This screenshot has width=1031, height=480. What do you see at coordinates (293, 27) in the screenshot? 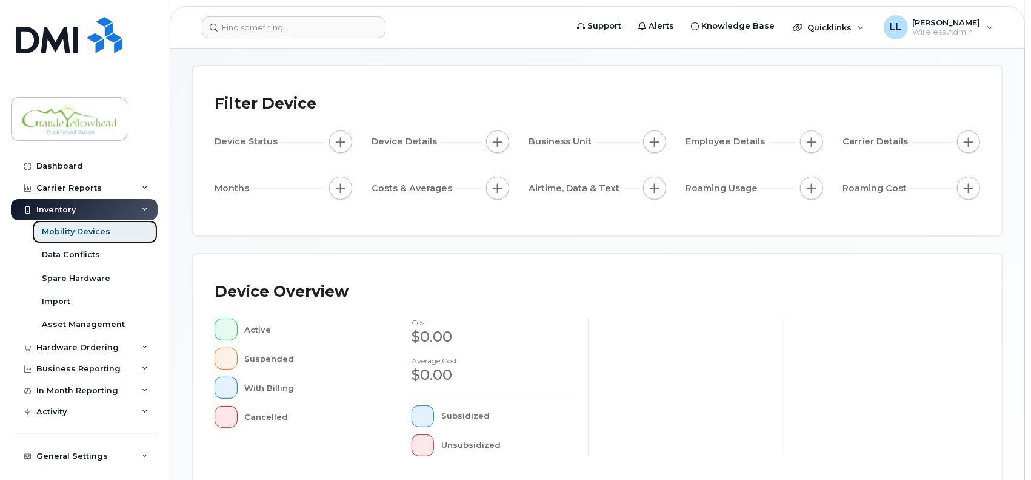
I see `input: Find something...` at bounding box center [293, 27].